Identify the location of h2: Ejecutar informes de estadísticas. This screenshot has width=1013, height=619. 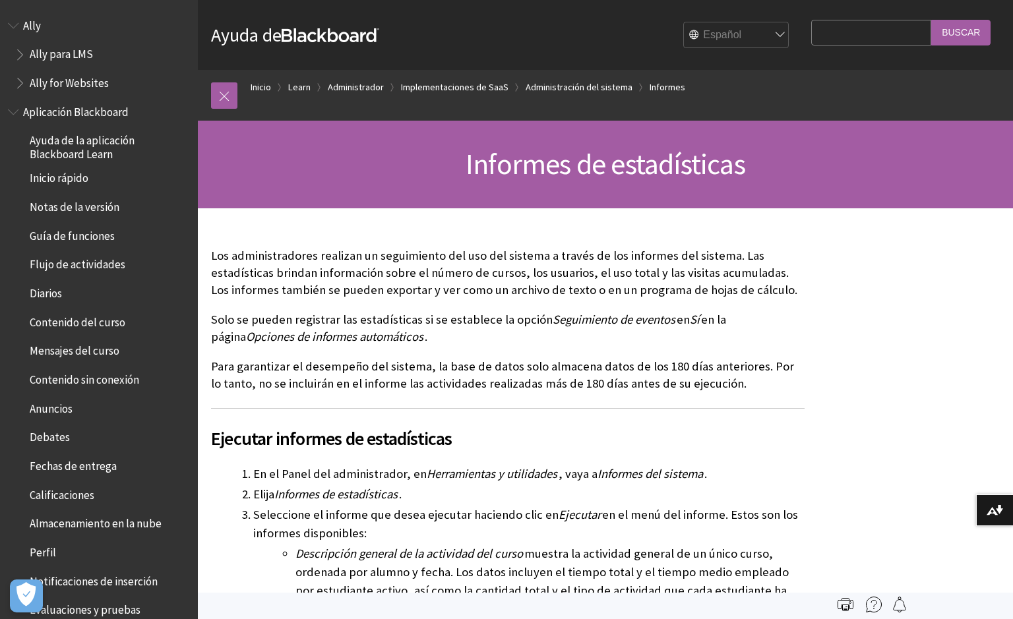
(508, 430).